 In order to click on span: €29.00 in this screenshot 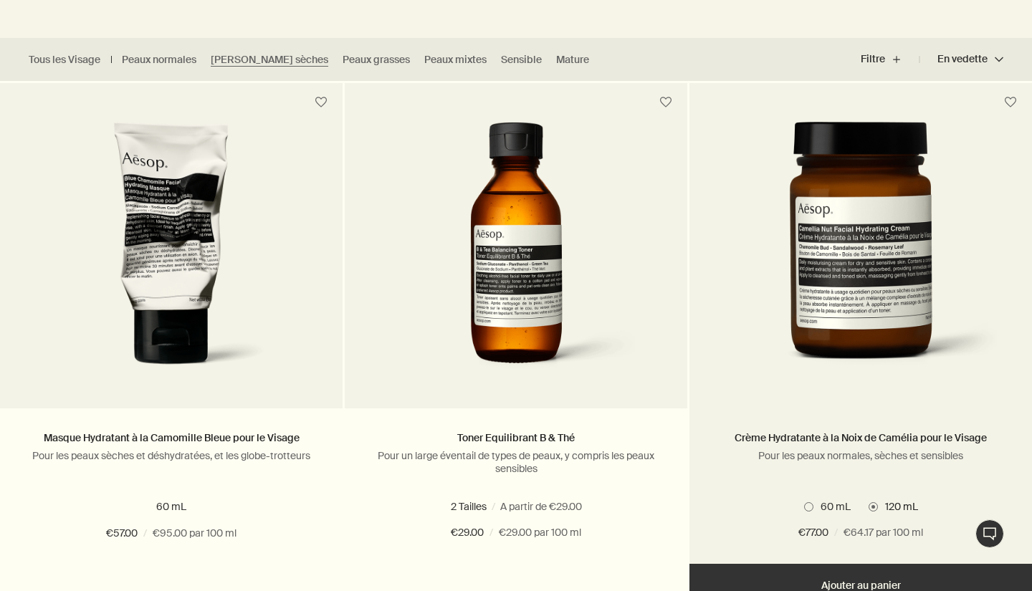, I will do `click(467, 533)`.